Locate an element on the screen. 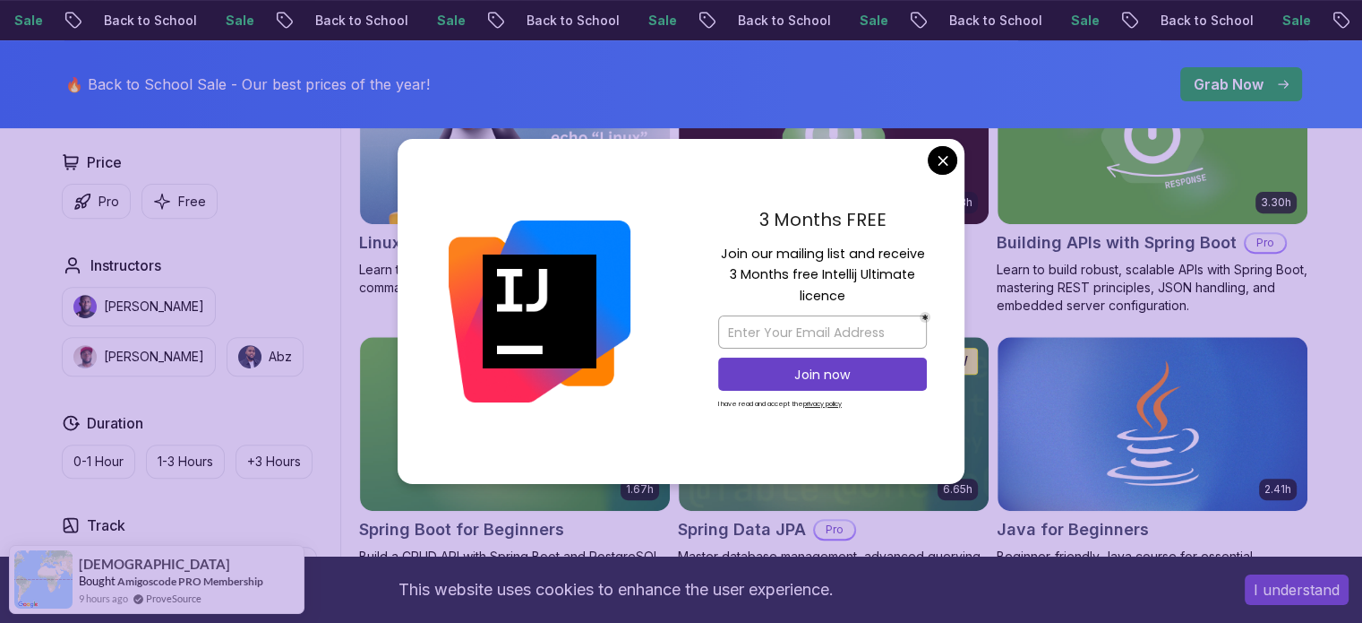 Image resolution: width=1362 pixels, height=623 pixels. p: 6.65h is located at coordinates (958, 489).